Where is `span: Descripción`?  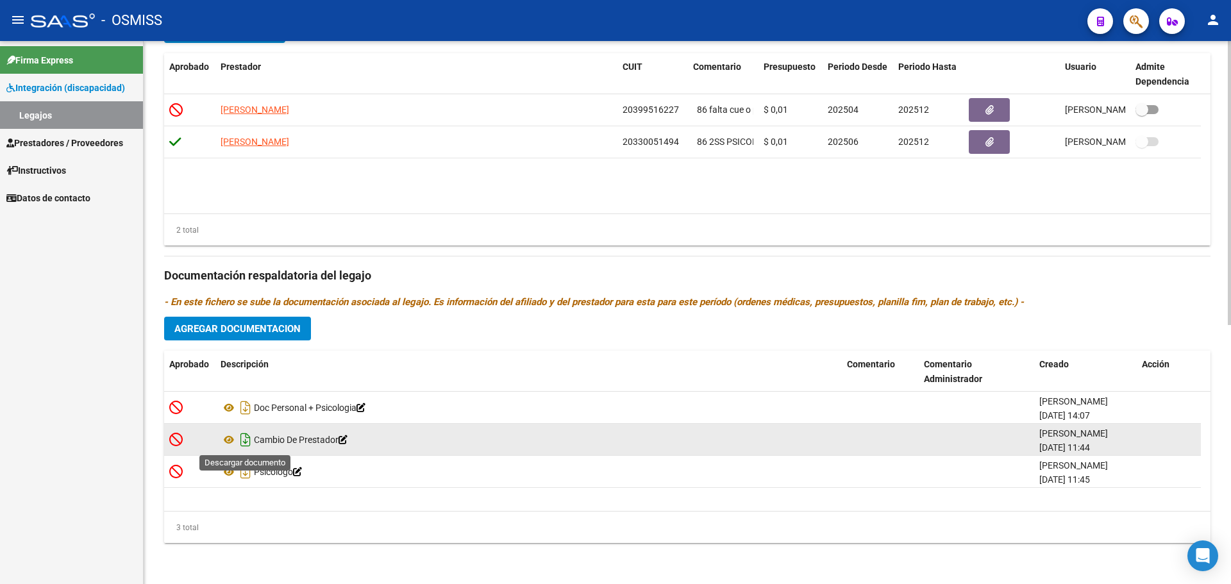 span: Descripción is located at coordinates (244, 364).